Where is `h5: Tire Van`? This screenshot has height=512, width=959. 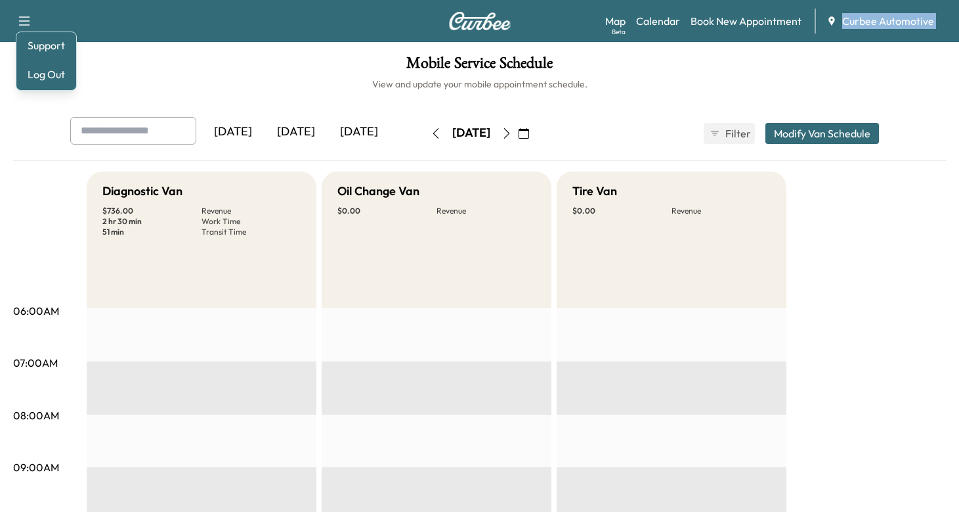
h5: Tire Van is located at coordinates (595, 191).